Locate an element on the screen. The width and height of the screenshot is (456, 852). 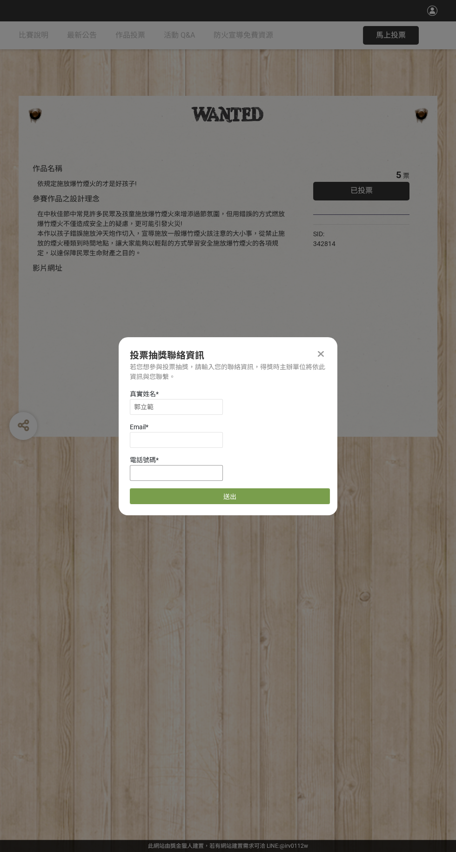
span: 票 is located at coordinates (406, 176).